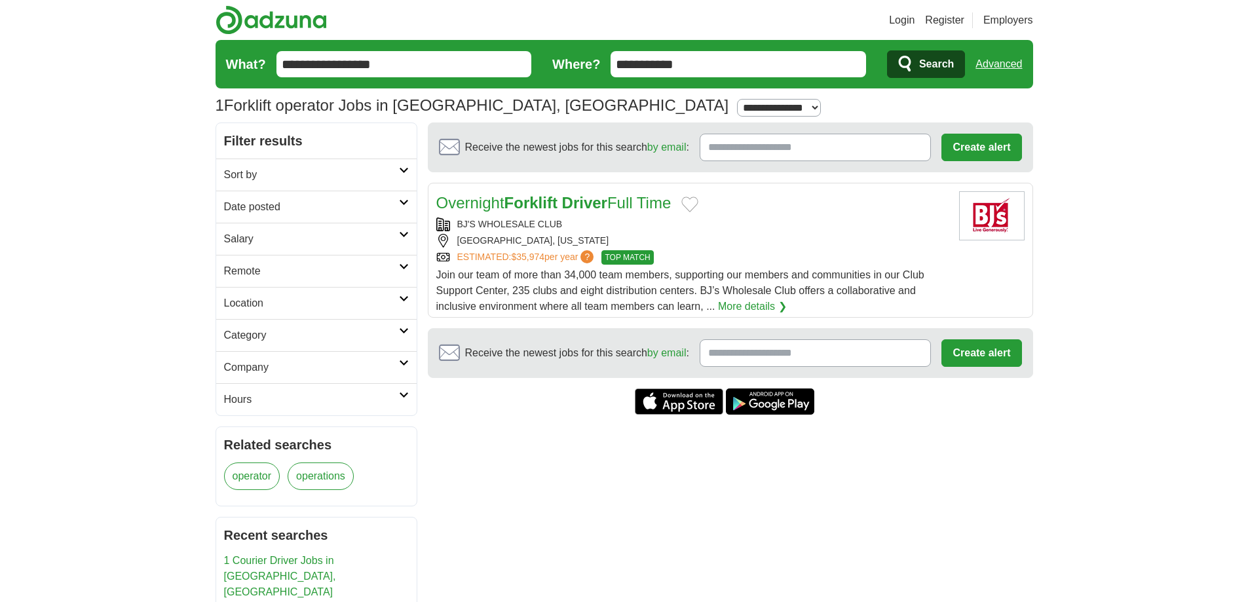 The width and height of the screenshot is (1248, 602). Describe the element at coordinates (936, 64) in the screenshot. I see `span: Search` at that location.